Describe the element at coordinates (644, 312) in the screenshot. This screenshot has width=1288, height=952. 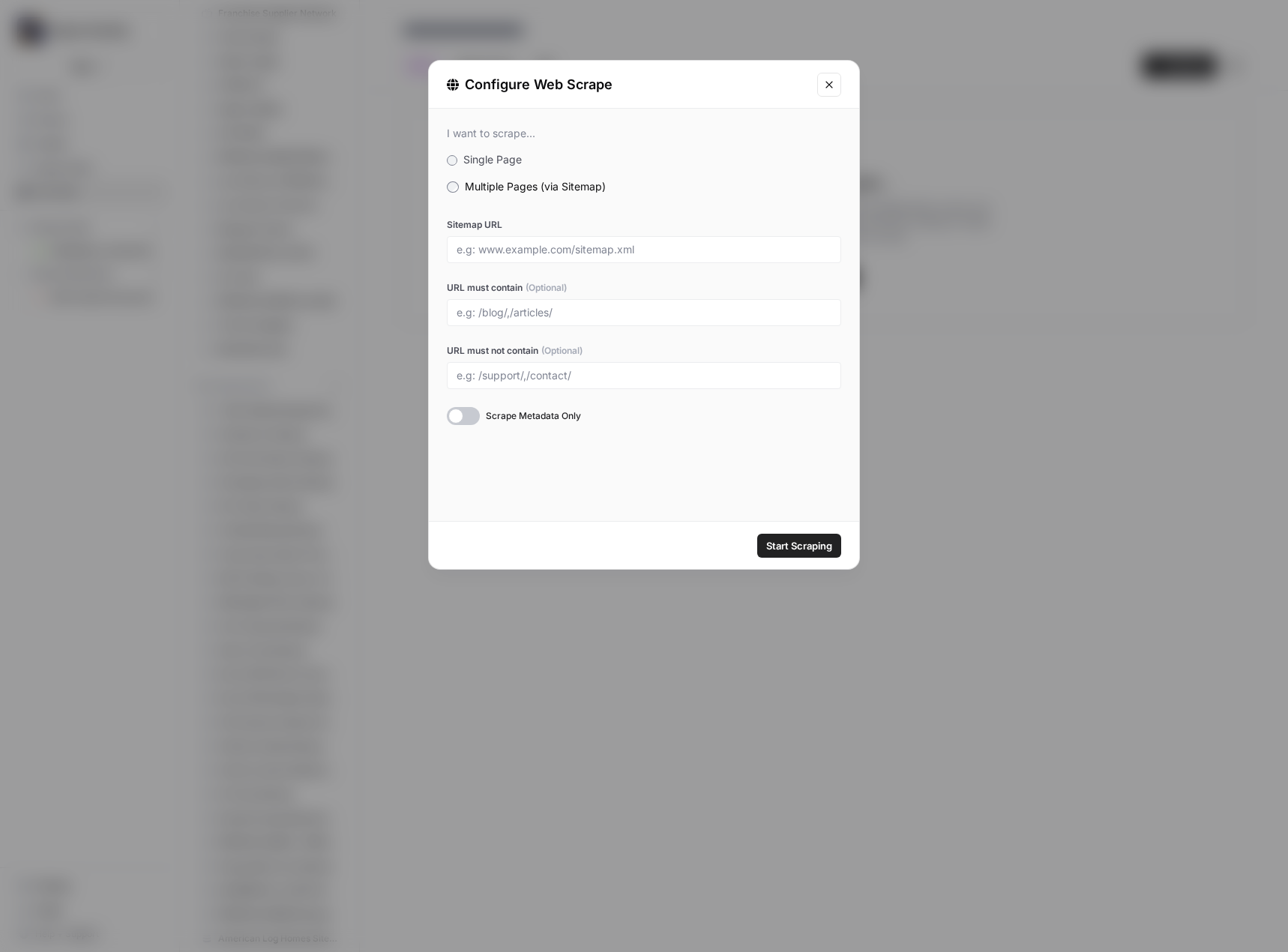
I see `input: e.g: /blog/,/articles/` at that location.